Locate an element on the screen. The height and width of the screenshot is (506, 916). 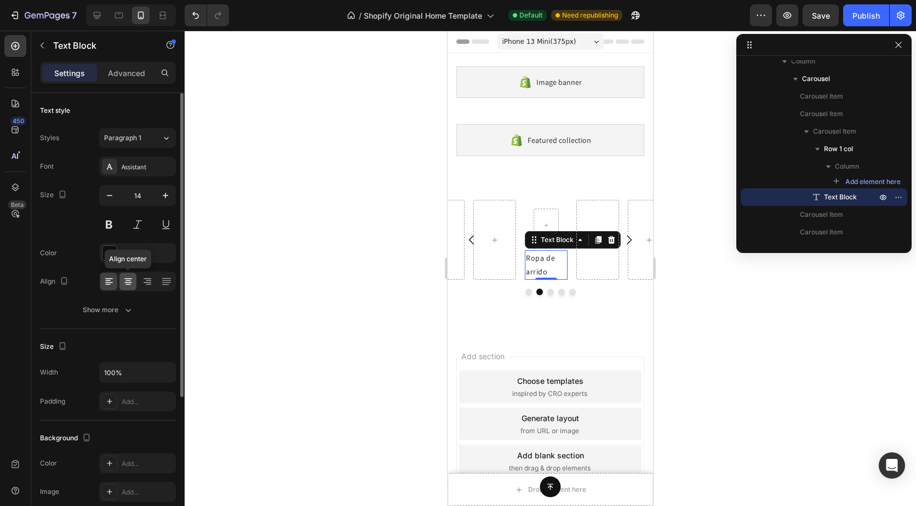
div: 121212 is located at coordinates (147, 254).